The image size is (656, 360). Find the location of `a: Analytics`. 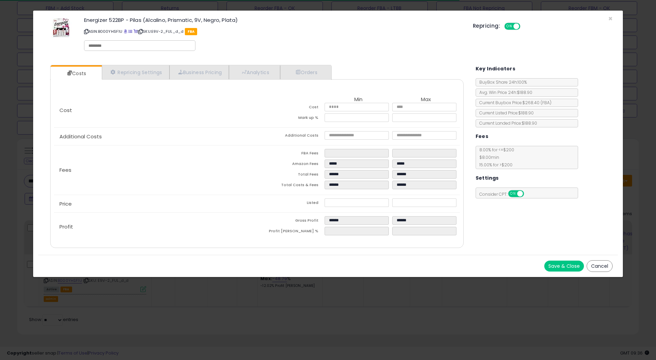

a: Analytics is located at coordinates (254, 72).